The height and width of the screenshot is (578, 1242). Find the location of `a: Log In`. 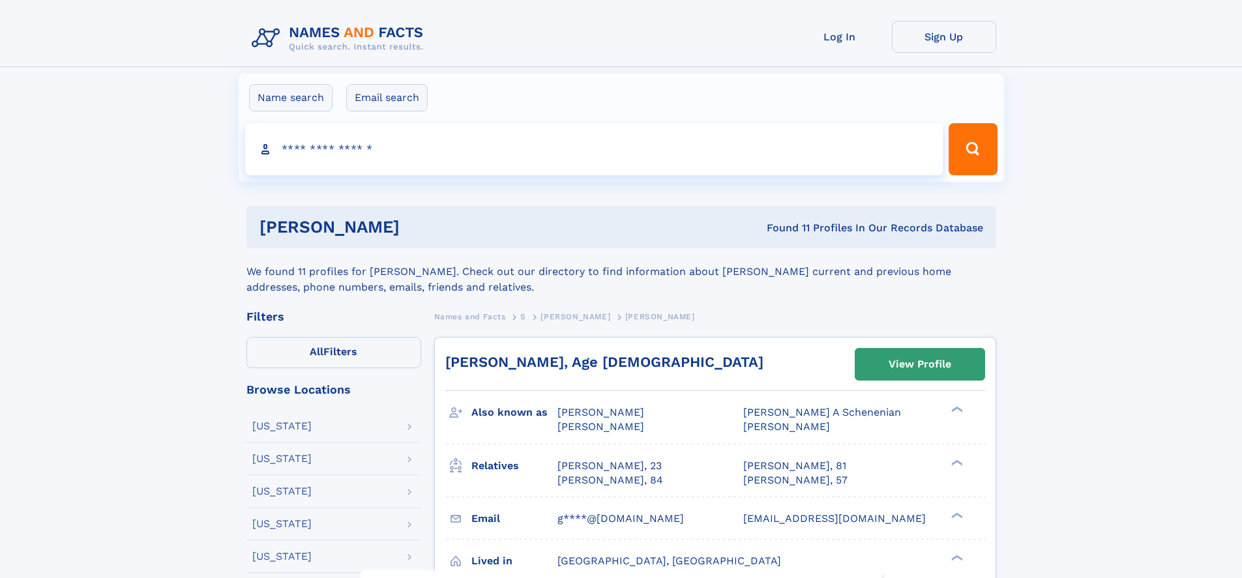

a: Log In is located at coordinates (840, 37).